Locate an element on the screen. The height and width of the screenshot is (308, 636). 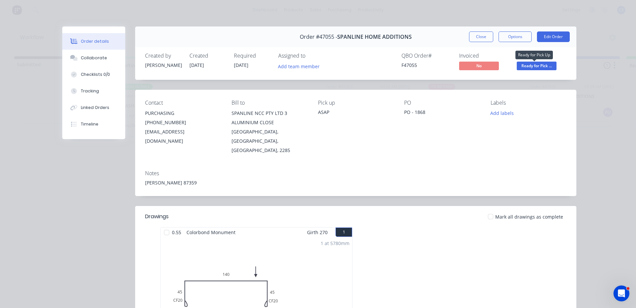
div: Contact is located at coordinates (183, 103).